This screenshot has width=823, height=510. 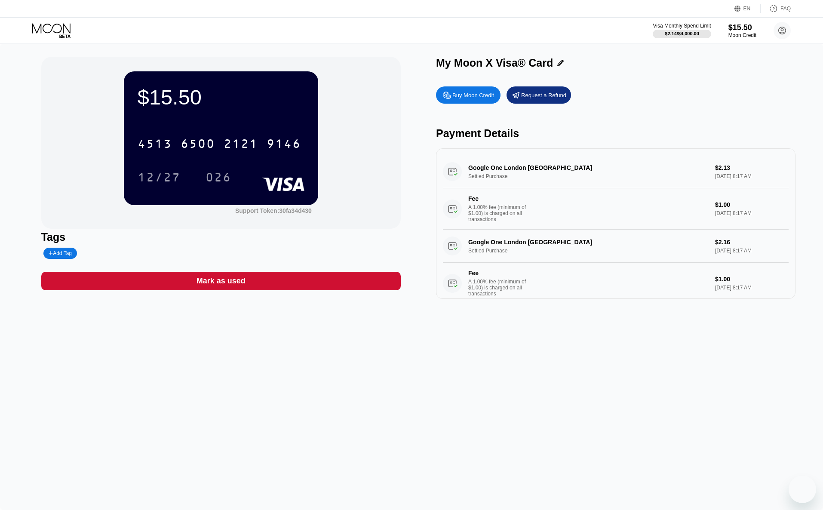 What do you see at coordinates (221, 281) in the screenshot?
I see `div: Mark as used` at bounding box center [221, 281].